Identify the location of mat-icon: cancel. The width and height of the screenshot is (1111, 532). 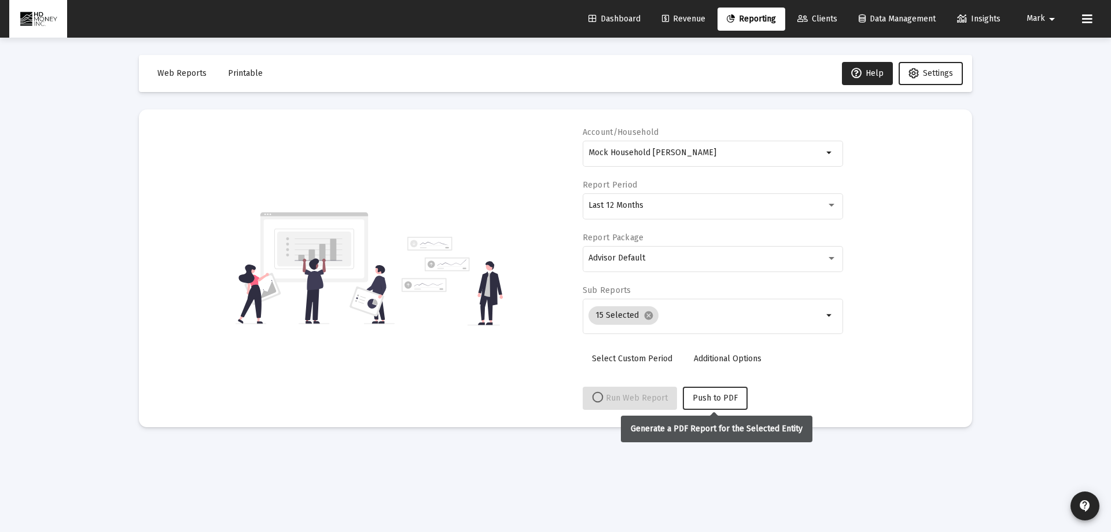
(648, 315).